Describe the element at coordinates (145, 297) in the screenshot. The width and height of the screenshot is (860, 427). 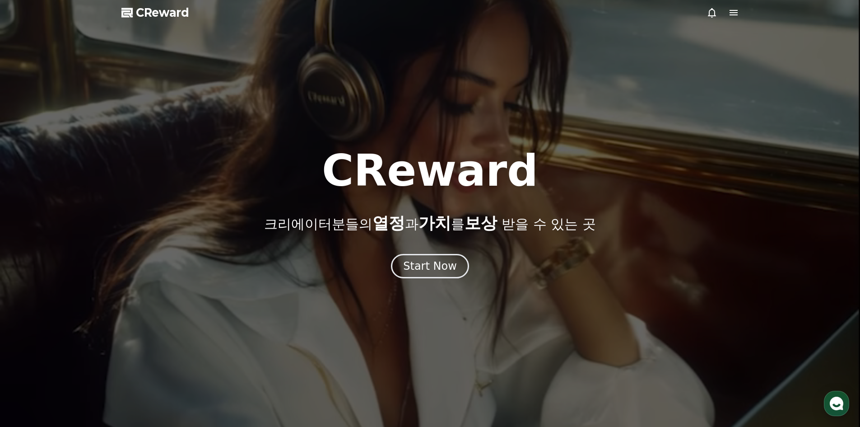
I see `a: 설정` at that location.